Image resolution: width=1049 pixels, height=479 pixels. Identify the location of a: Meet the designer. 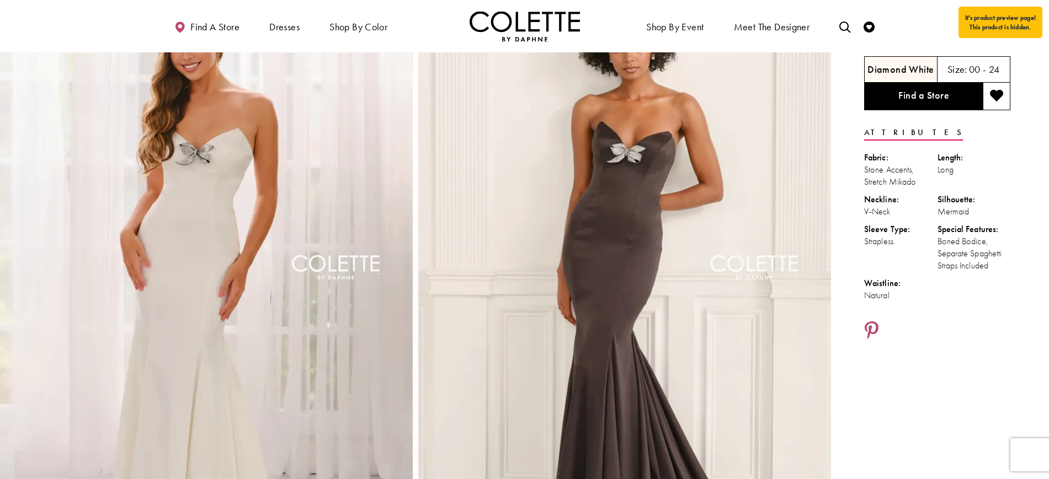
(772, 26).